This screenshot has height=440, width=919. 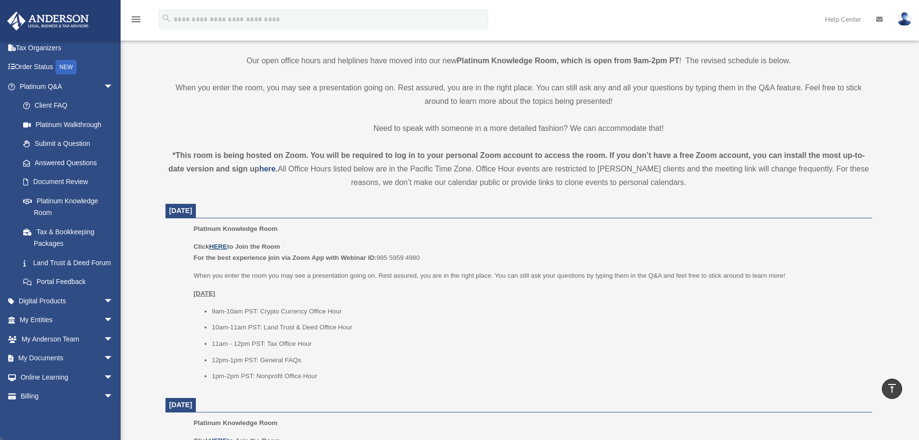 I want to click on div: NEW, so click(x=66, y=67).